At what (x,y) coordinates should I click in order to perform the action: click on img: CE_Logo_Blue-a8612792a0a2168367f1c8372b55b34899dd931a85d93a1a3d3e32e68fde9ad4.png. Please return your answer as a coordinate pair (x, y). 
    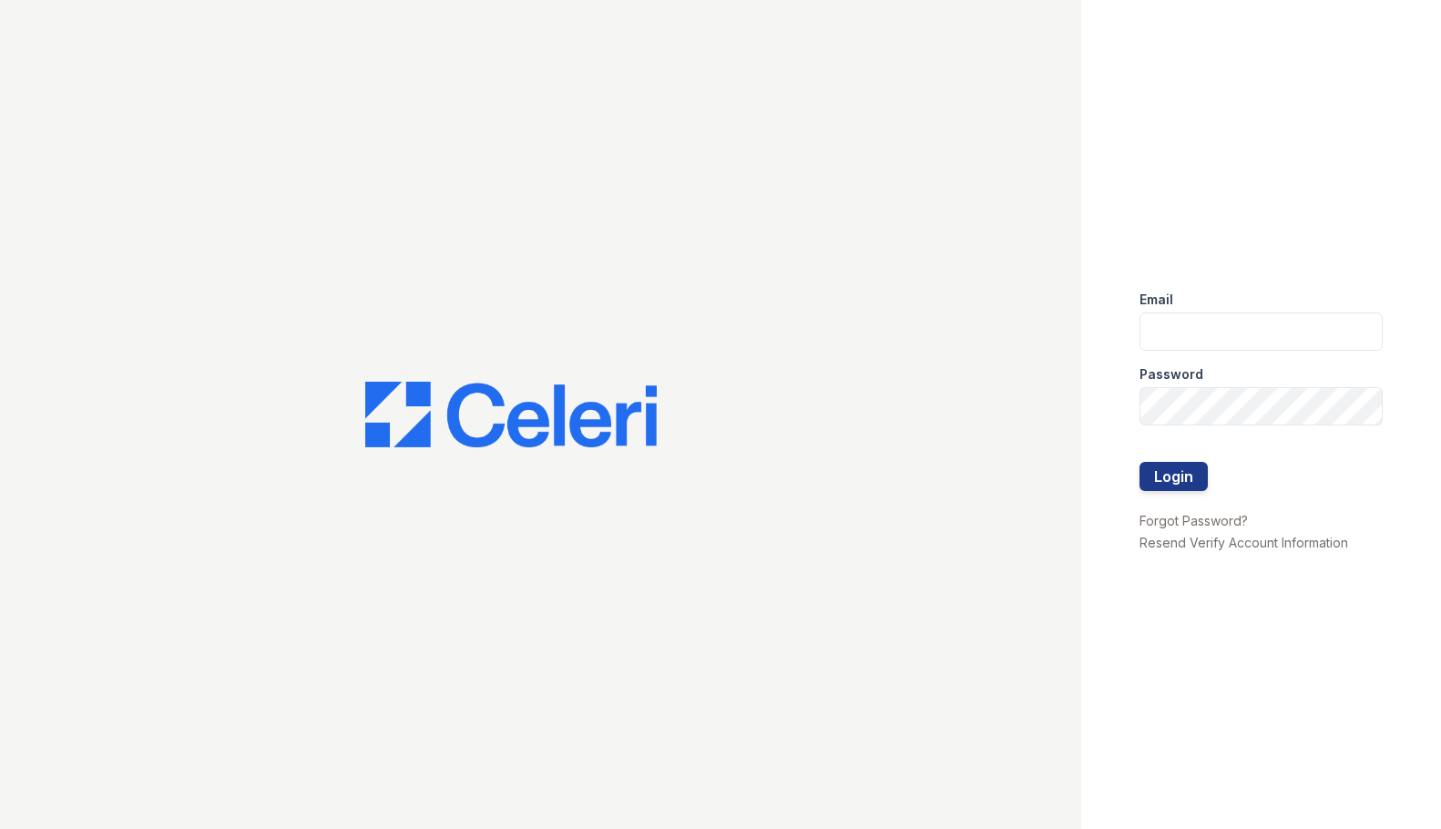
    Looking at the image, I should click on (511, 414).